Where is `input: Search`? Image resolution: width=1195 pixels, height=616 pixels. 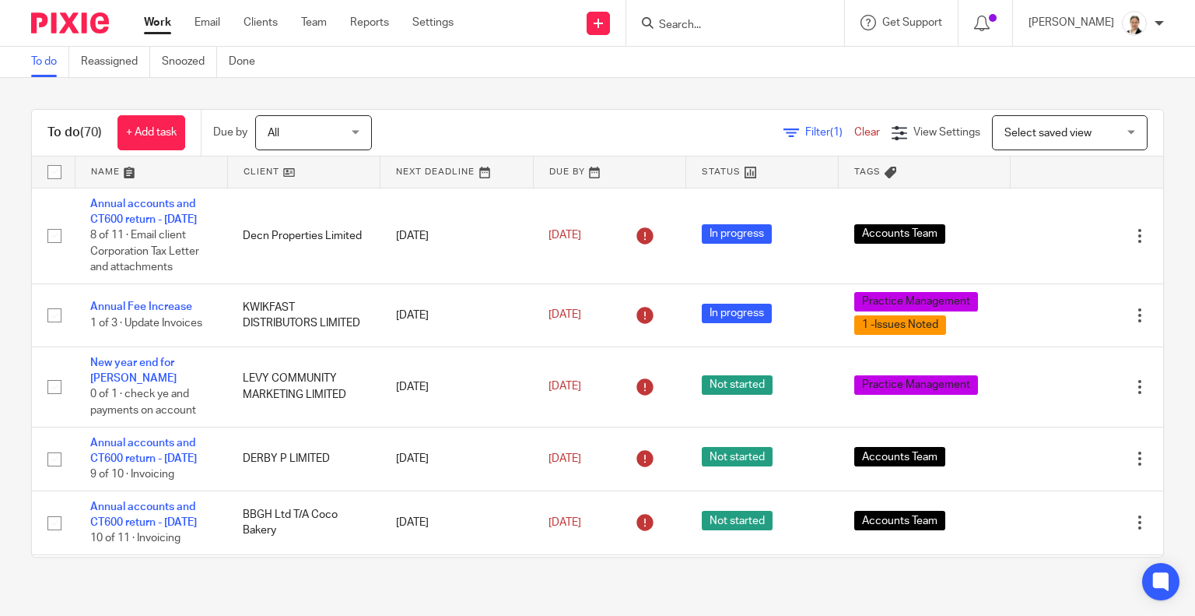 input: Search is located at coordinates (728, 26).